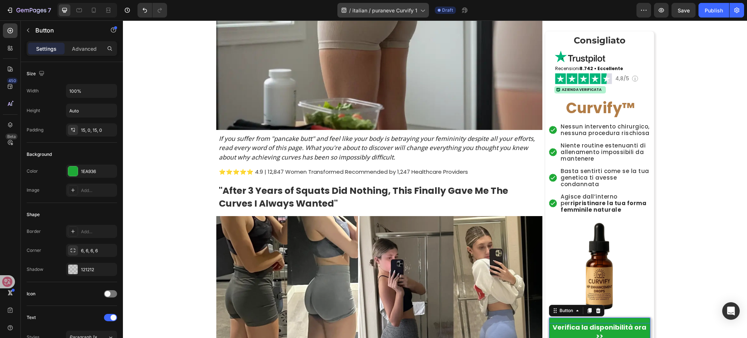 This screenshot has height=338, width=747. What do you see at coordinates (35, 269) in the screenshot?
I see `div: Shadow` at bounding box center [35, 269].